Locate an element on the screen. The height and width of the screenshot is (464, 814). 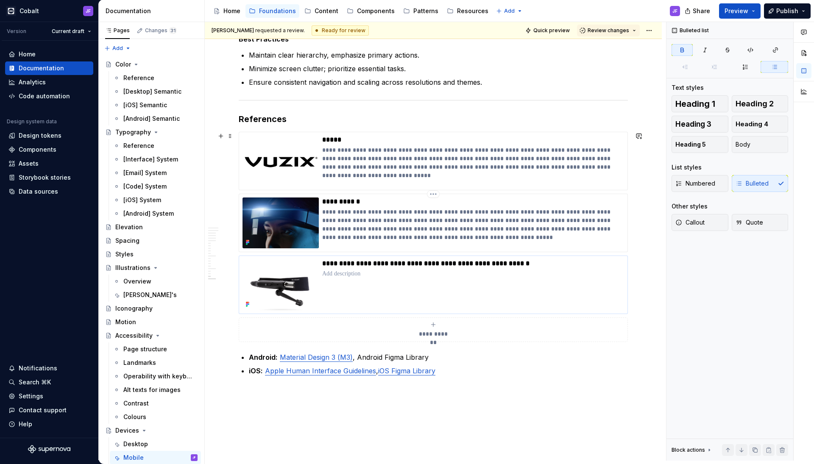
p: Ensure consistent navigation and scaling across resolutions and themes. is located at coordinates (438, 82).